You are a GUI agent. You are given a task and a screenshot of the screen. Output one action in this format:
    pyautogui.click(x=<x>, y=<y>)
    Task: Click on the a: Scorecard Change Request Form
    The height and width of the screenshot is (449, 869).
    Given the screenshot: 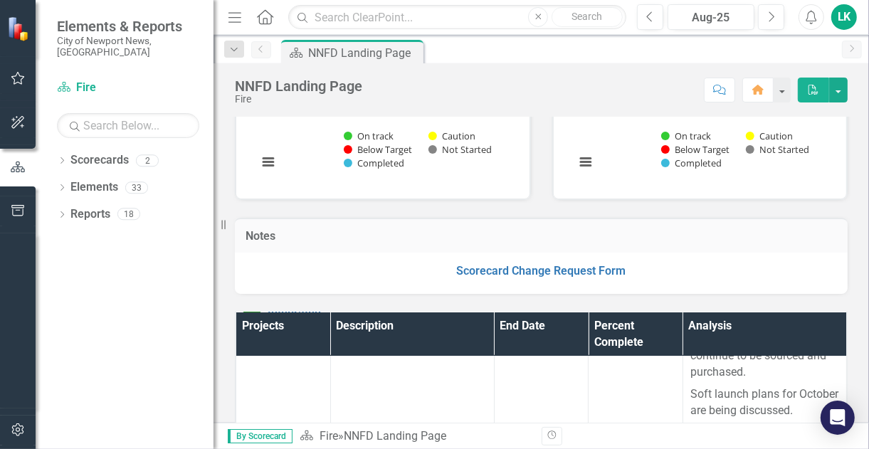 What is the action you would take?
    pyautogui.click(x=542, y=271)
    